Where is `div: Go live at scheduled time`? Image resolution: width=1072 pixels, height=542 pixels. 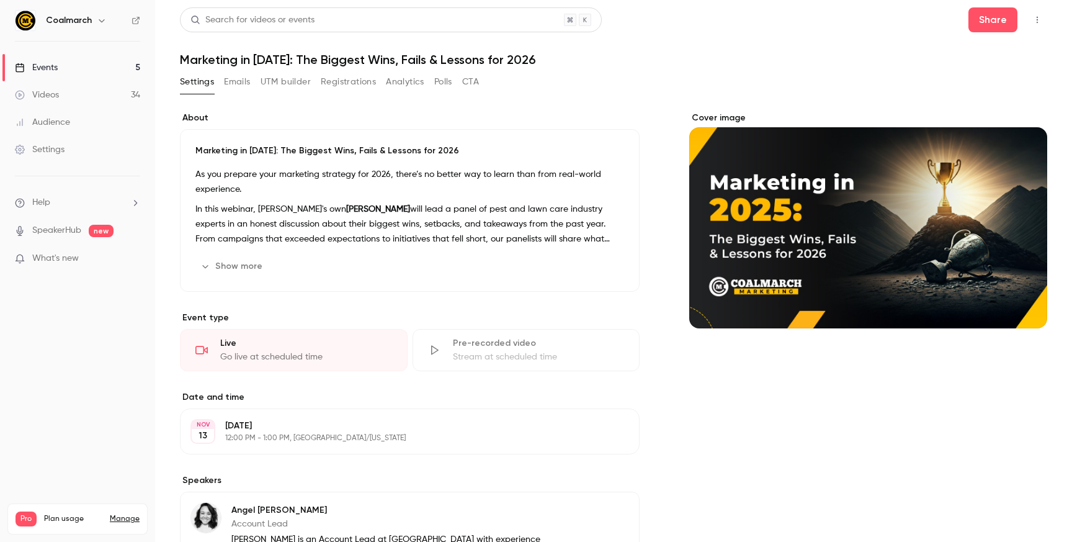 div: Go live at scheduled time is located at coordinates (306, 357).